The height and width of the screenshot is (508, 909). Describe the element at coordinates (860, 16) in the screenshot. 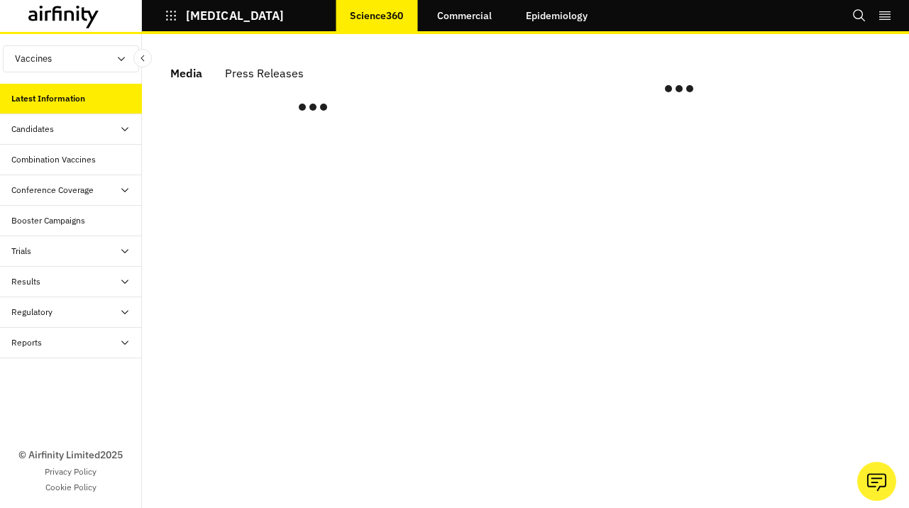

I see `button: Search` at that location.